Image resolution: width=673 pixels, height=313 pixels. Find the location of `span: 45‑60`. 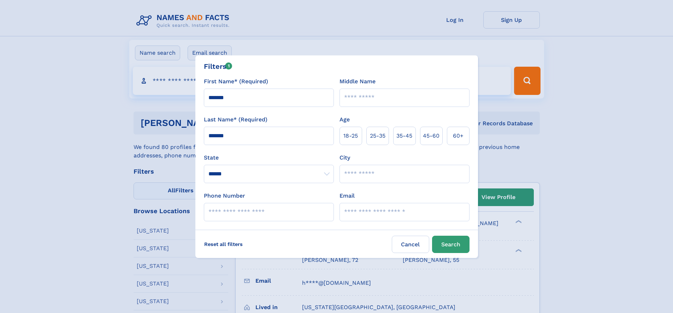

span: 45‑60 is located at coordinates (431, 136).